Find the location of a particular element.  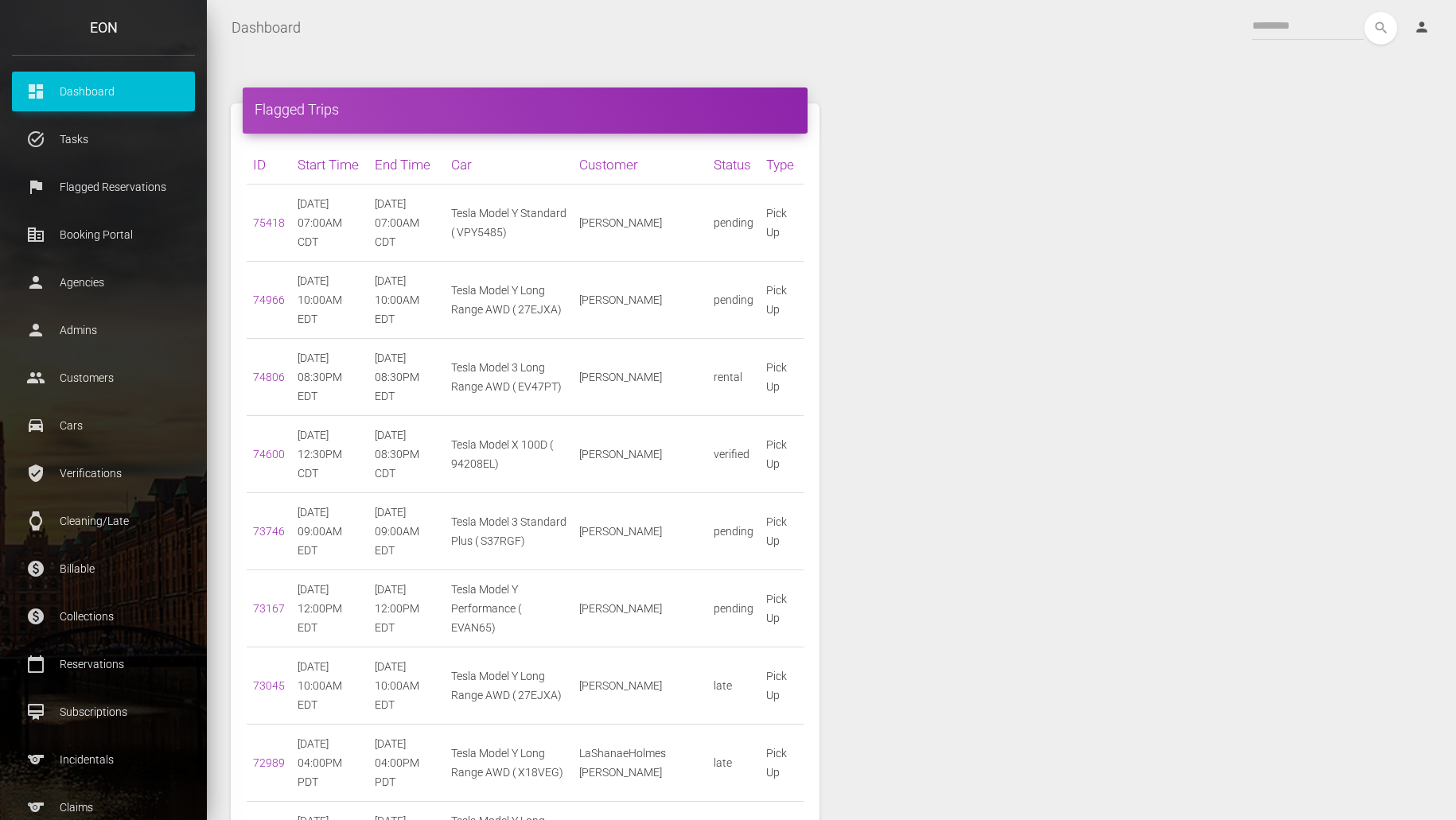

a: 73746 is located at coordinates (269, 532).